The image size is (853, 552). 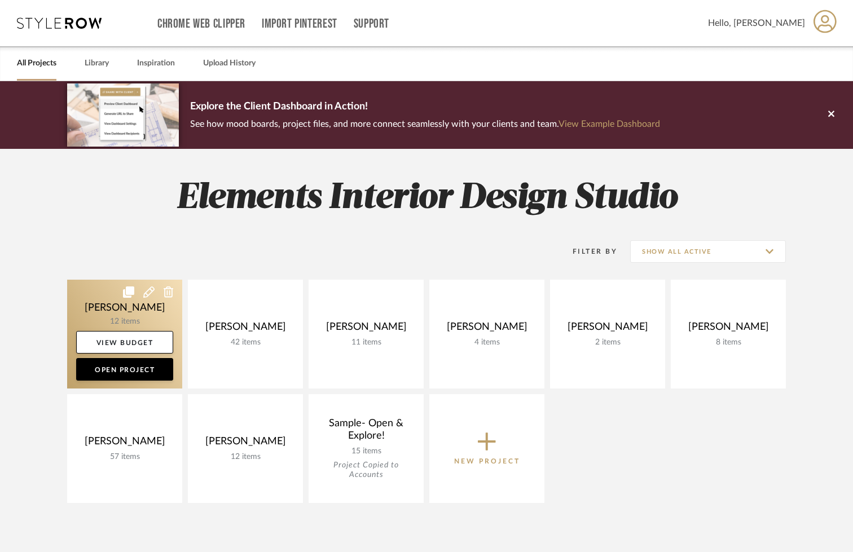 I want to click on img: d5d033c5-7b12-40c2-a960-1ecee1989c38.png, so click(x=123, y=115).